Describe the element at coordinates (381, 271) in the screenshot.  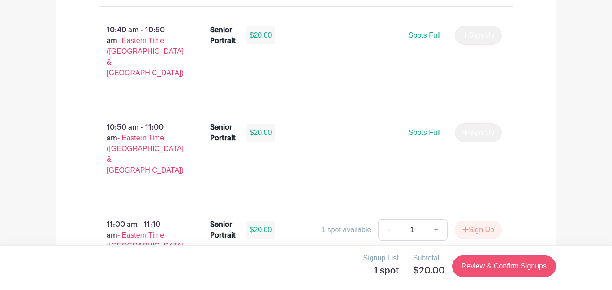
I see `h5: 1 spot` at that location.